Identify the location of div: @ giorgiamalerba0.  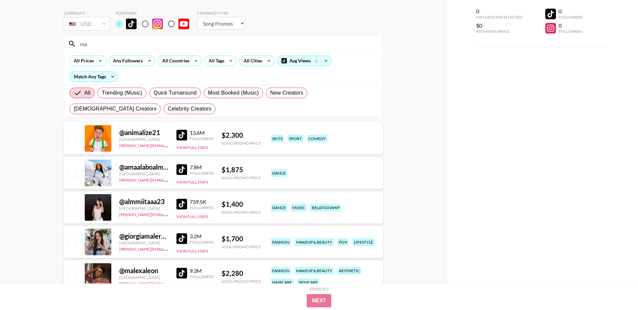
(144, 236).